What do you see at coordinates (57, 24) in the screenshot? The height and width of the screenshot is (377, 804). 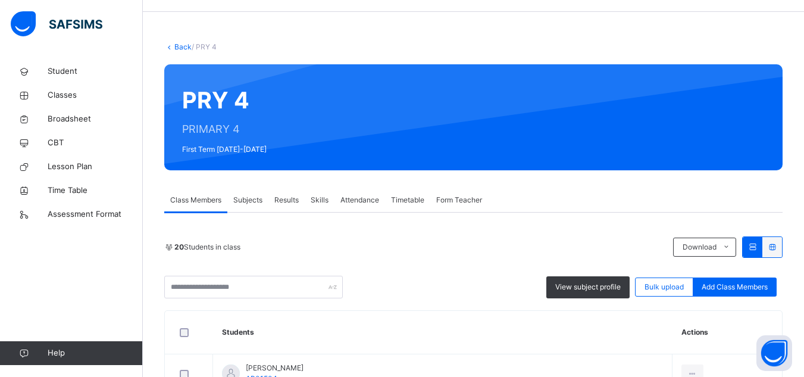 I see `img: safsims` at bounding box center [57, 24].